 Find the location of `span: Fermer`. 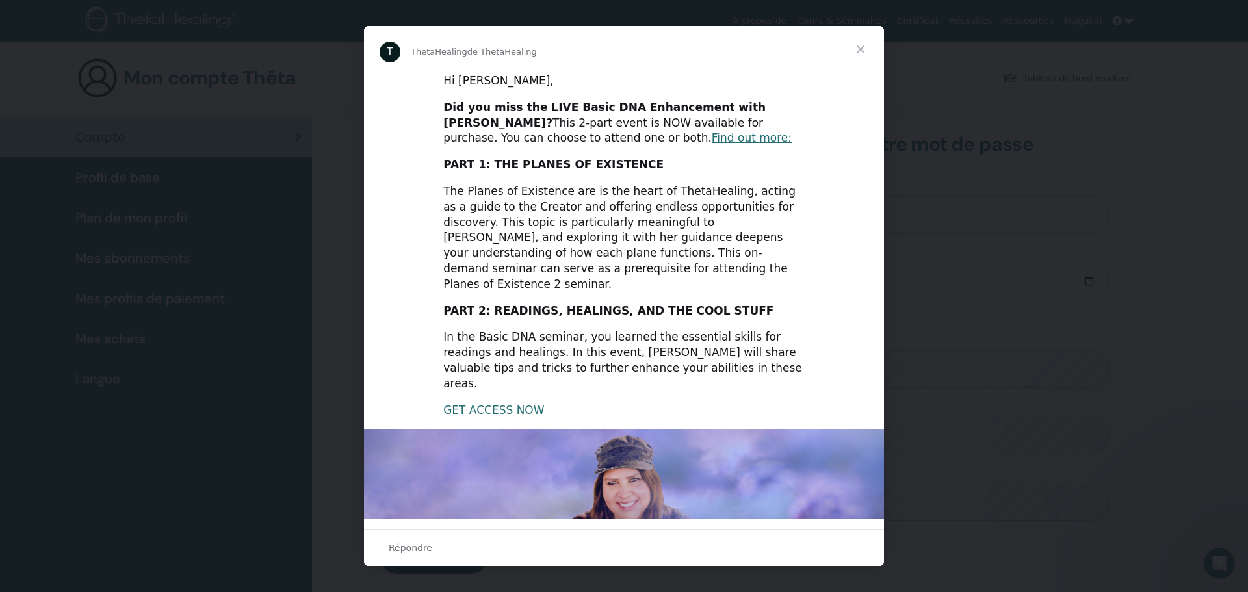

span: Fermer is located at coordinates (861, 49).